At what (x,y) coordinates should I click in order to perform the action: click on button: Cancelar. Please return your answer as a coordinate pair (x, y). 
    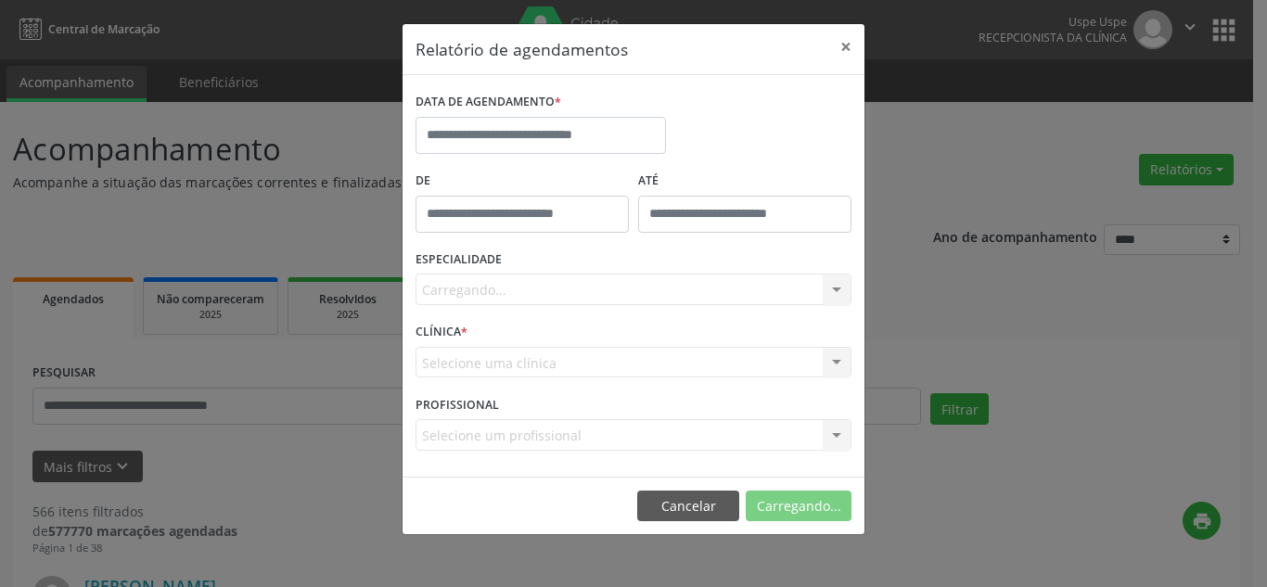
    Looking at the image, I should click on (688, 506).